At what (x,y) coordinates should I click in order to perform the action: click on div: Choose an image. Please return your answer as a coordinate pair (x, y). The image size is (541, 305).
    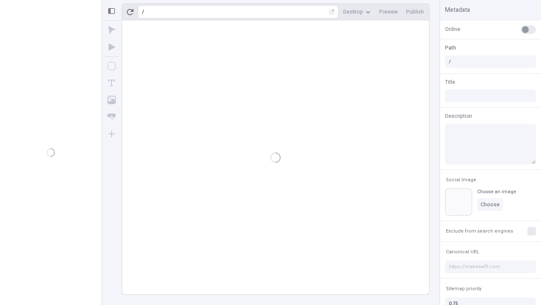
    Looking at the image, I should click on (497, 191).